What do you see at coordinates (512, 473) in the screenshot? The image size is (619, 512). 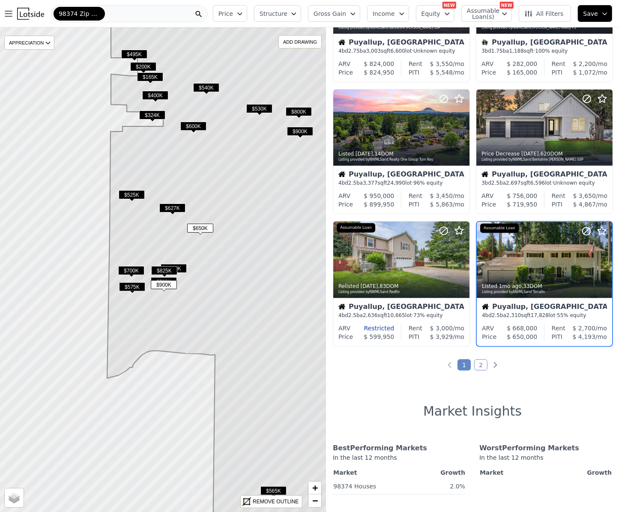 I see `th: Market` at bounding box center [512, 473].